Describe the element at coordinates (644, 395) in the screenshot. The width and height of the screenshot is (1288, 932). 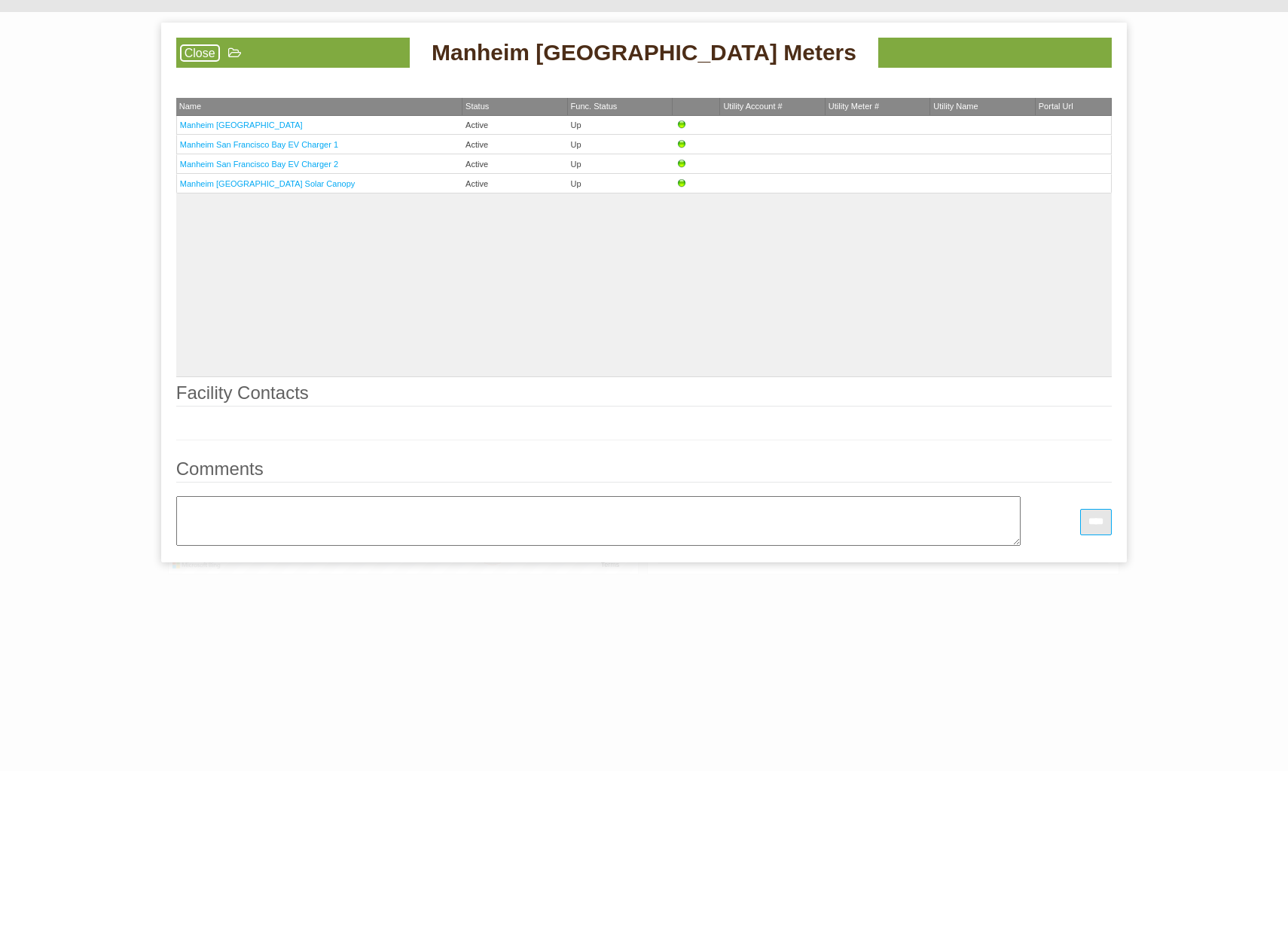
I see `legend: Facility Contacts` at that location.